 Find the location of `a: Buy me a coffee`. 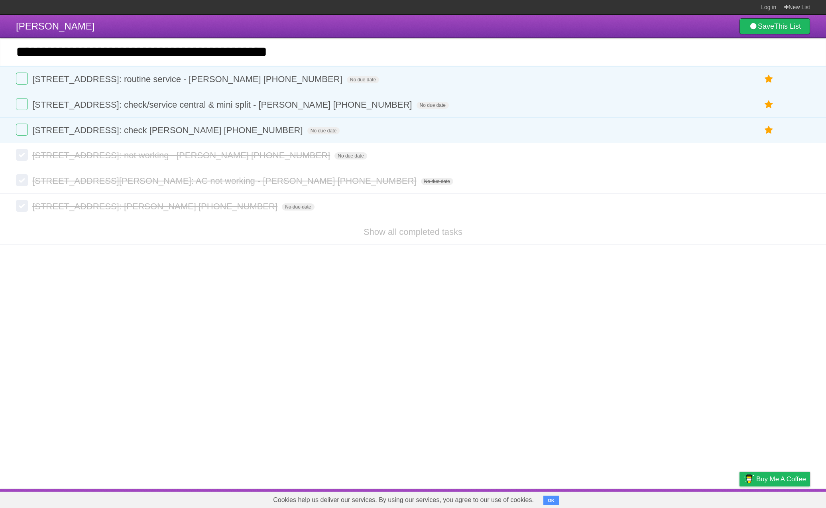

a: Buy me a coffee is located at coordinates (775, 479).